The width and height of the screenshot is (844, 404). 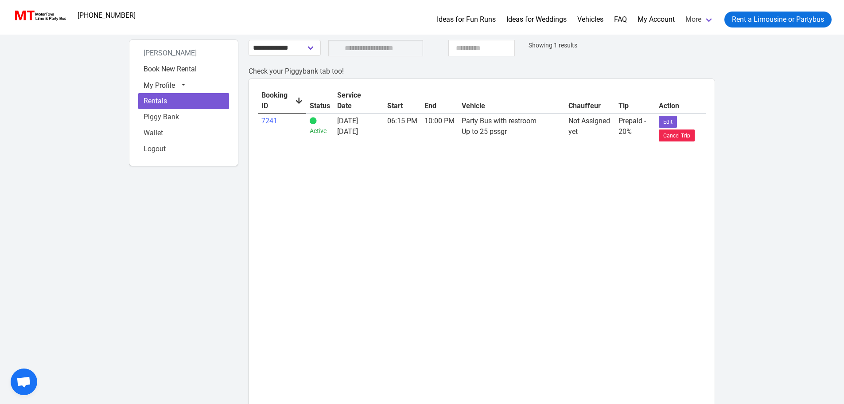 What do you see at coordinates (537, 19) in the screenshot?
I see `a: Ideas for Weddings` at bounding box center [537, 19].